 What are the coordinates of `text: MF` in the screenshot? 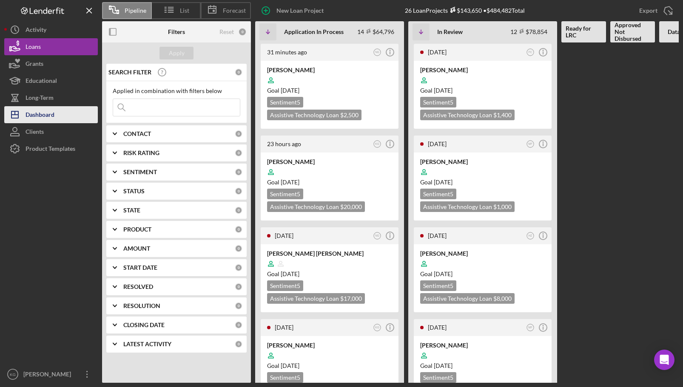 It's located at (530, 327).